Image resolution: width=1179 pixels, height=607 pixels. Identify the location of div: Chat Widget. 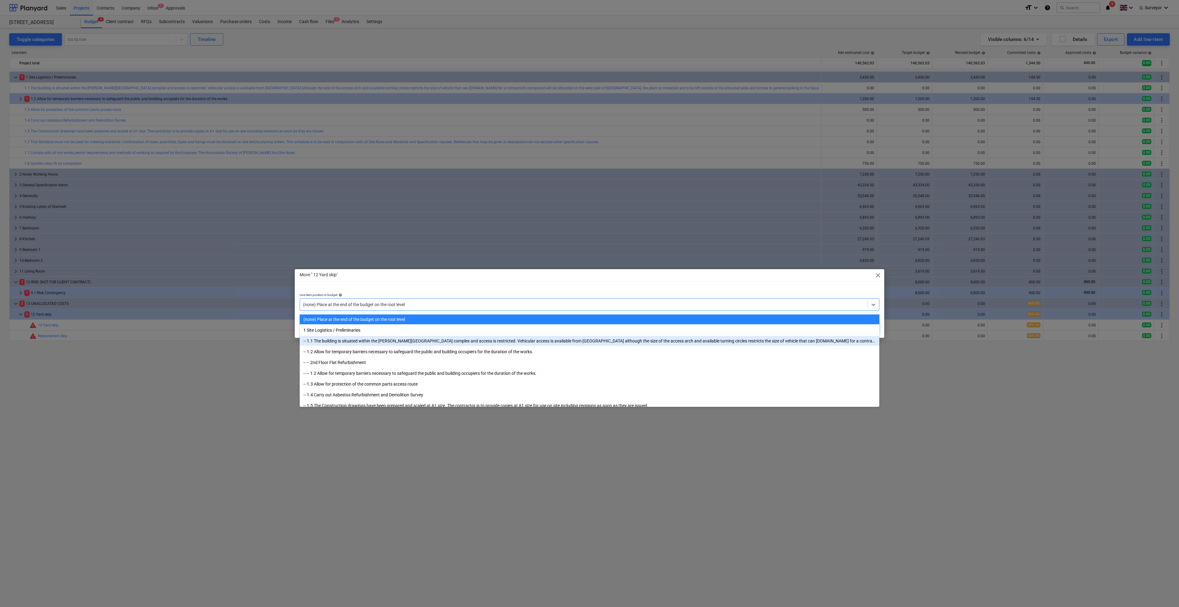
(1164, 592).